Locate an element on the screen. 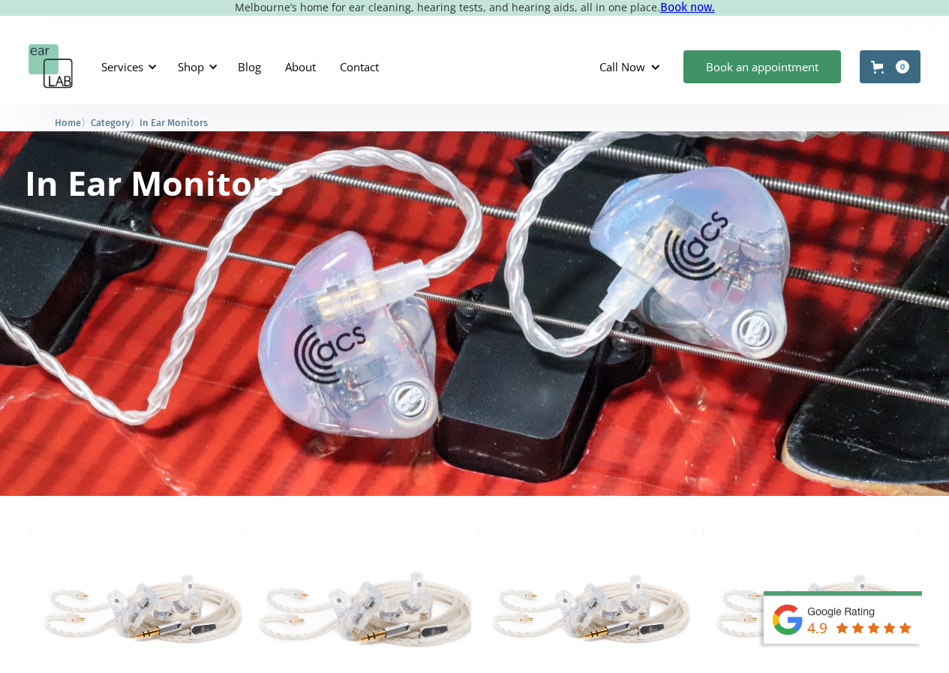 This screenshot has height=673, width=949. span: Home is located at coordinates (68, 122).